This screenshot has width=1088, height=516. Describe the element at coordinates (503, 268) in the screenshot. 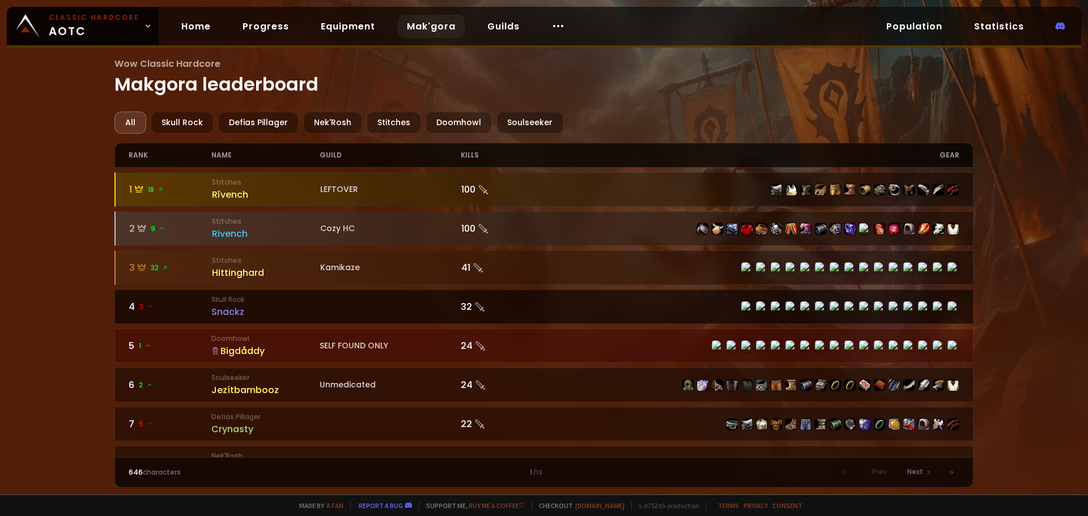

I see `div: 41` at that location.